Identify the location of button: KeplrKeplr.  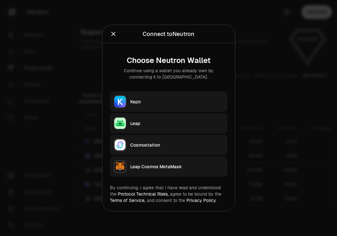
(169, 102).